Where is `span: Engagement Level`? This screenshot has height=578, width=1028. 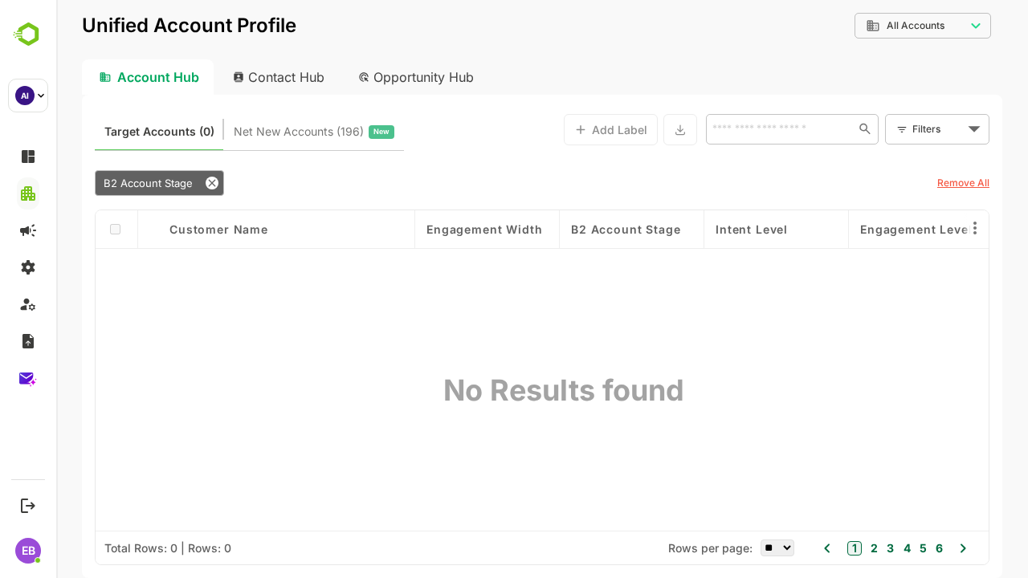
span: Engagement Level is located at coordinates (860, 229).